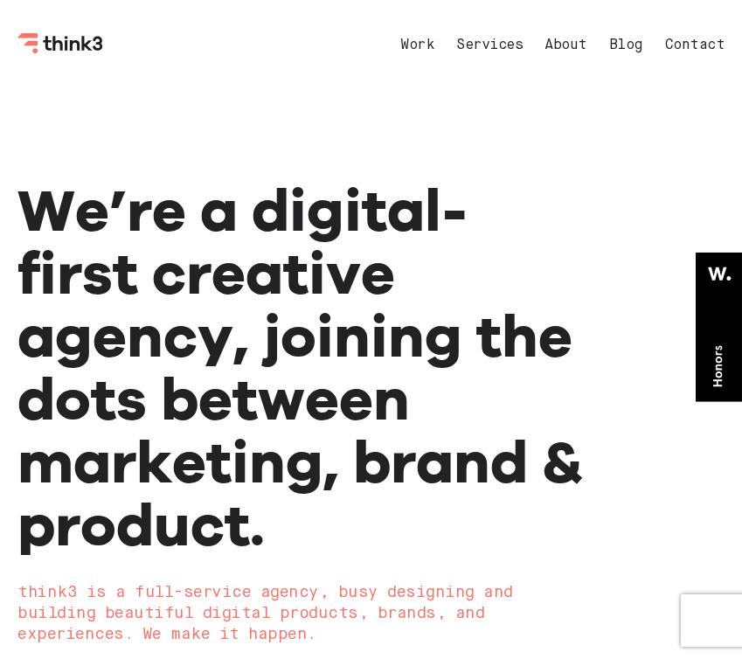  Describe the element at coordinates (61, 48) in the screenshot. I see `a: Think3 Logo` at that location.